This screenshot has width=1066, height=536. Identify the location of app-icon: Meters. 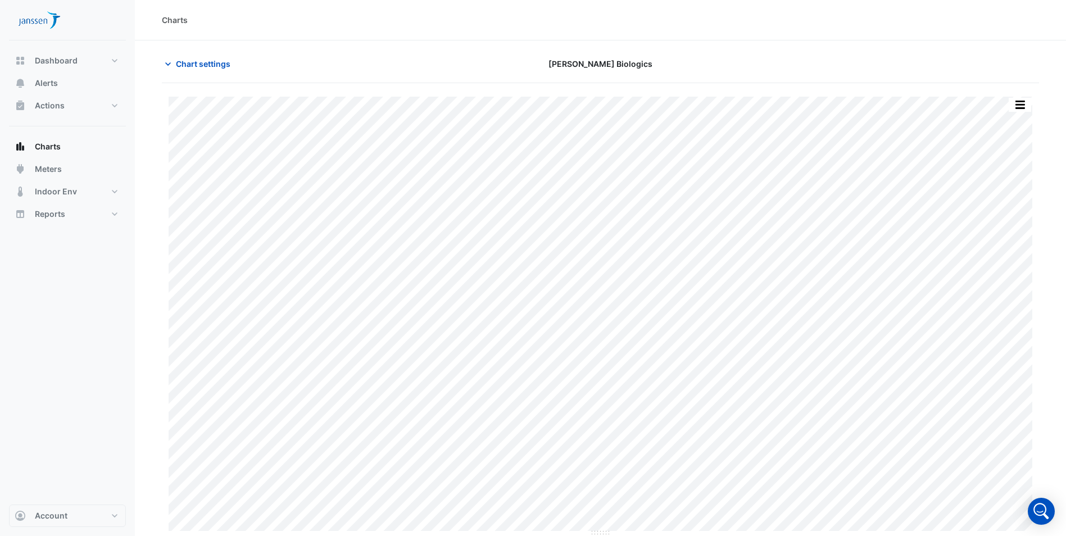
(20, 169).